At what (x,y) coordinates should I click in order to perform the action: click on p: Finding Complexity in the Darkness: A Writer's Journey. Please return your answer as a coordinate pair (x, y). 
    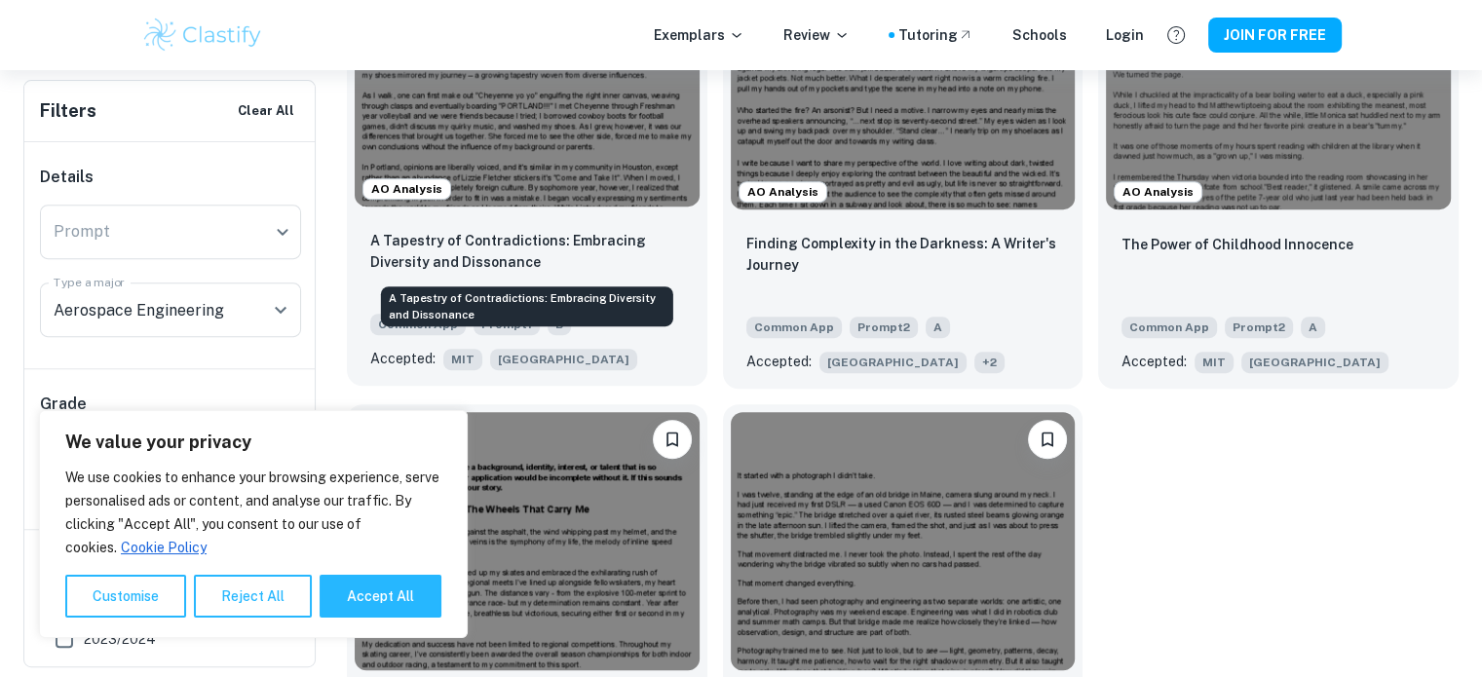
    Looking at the image, I should click on (903, 254).